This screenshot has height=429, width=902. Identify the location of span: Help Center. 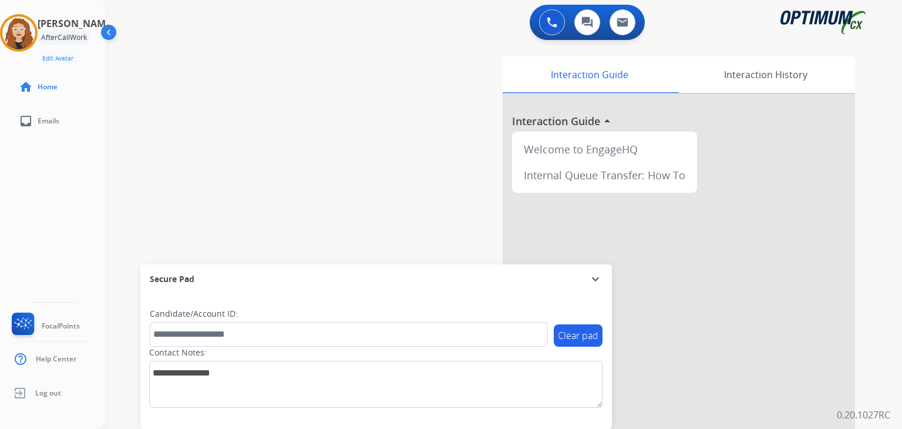
(56, 359).